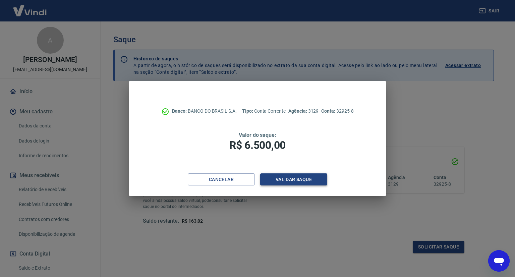  What do you see at coordinates (257, 145) in the screenshot?
I see `span: R$ 6.500,00` at bounding box center [257, 145].